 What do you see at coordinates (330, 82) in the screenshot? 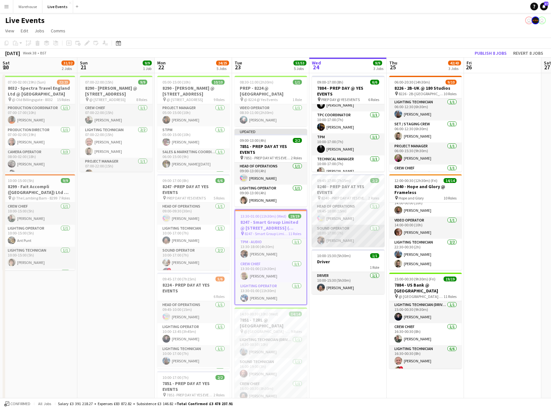
I see `span: 09:00-17:00 (8h)` at bounding box center [330, 82].